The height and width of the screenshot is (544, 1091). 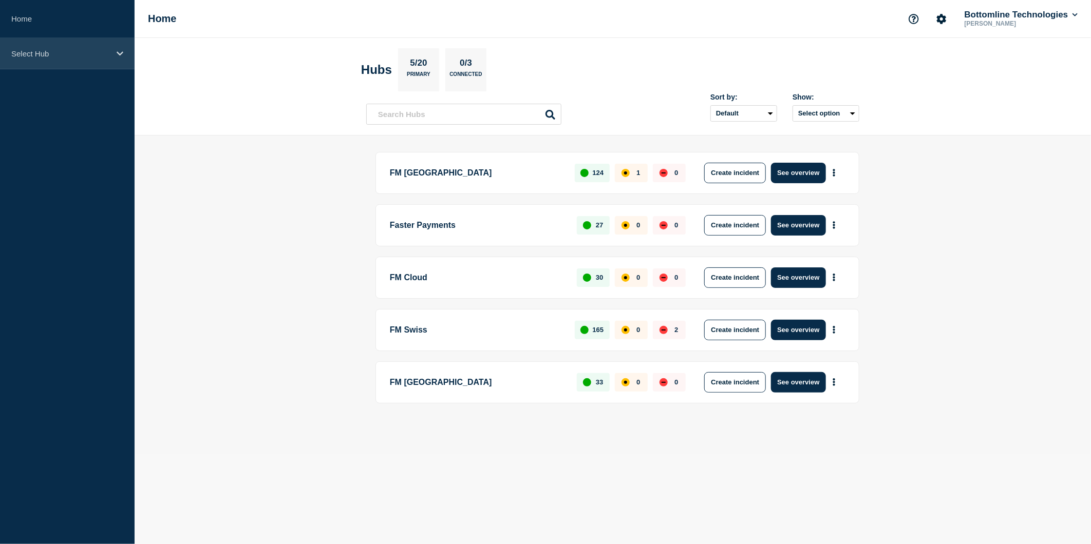 What do you see at coordinates (599, 277) in the screenshot?
I see `p: 30` at bounding box center [599, 277].